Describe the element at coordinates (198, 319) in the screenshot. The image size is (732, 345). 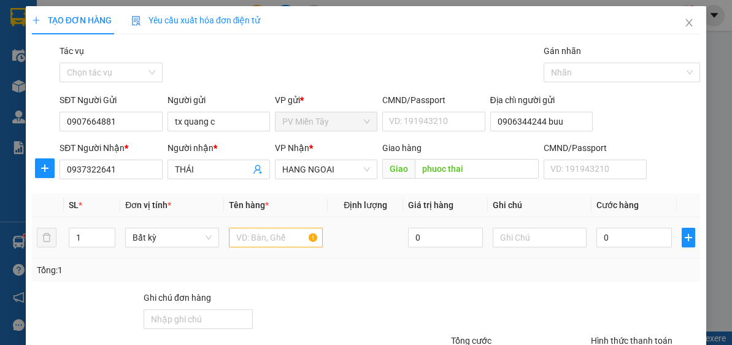
I see `input: Ghi chú đơn hàng` at that location.